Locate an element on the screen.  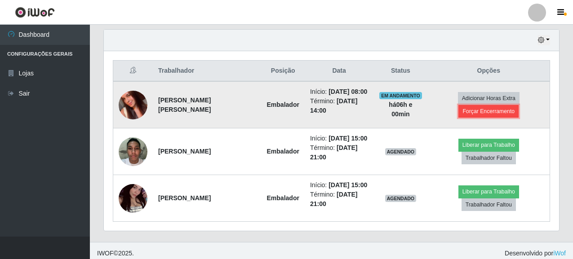
th: Trabalhador is located at coordinates (207, 71).